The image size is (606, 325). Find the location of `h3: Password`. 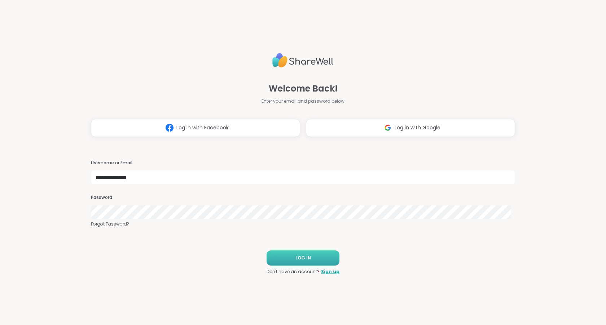

h3: Password is located at coordinates (303, 198).